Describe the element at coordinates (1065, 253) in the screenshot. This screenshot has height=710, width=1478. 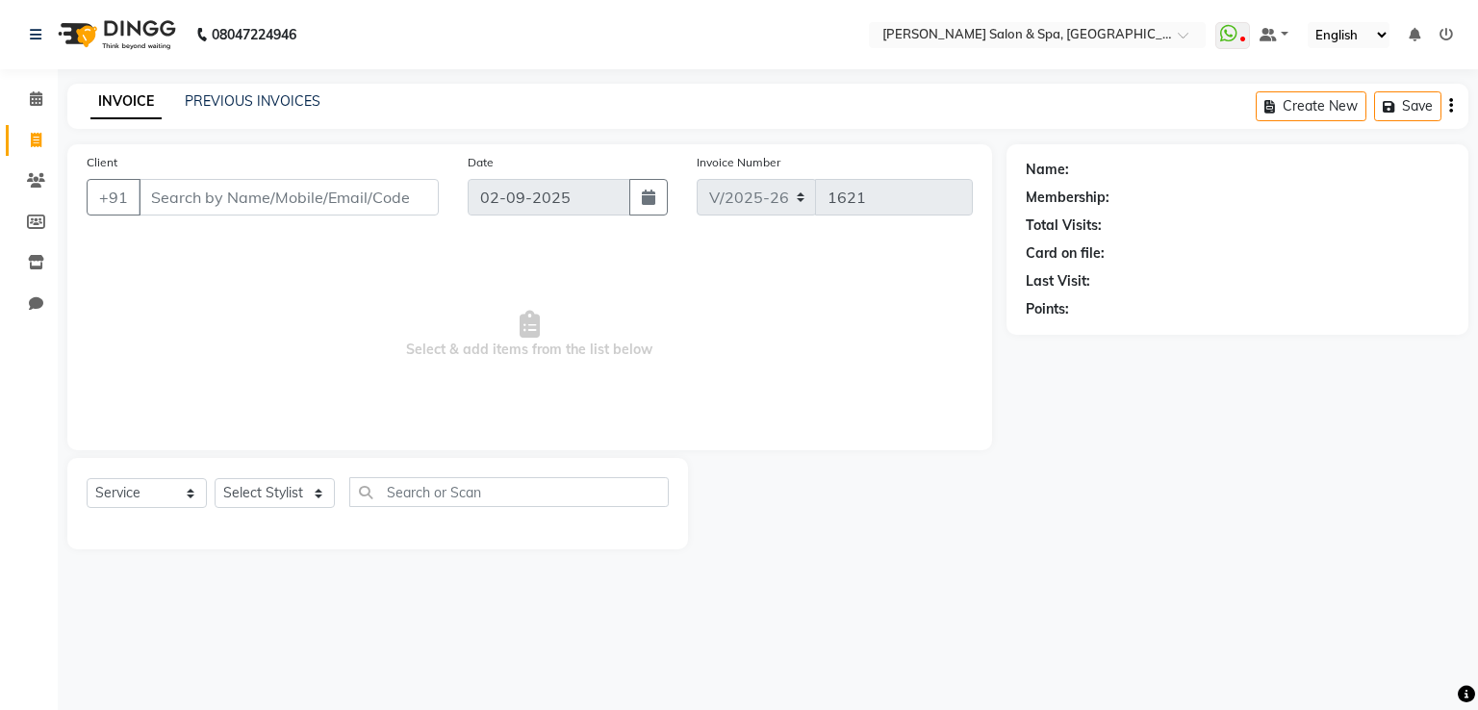
I see `div: Card on file:` at that location.